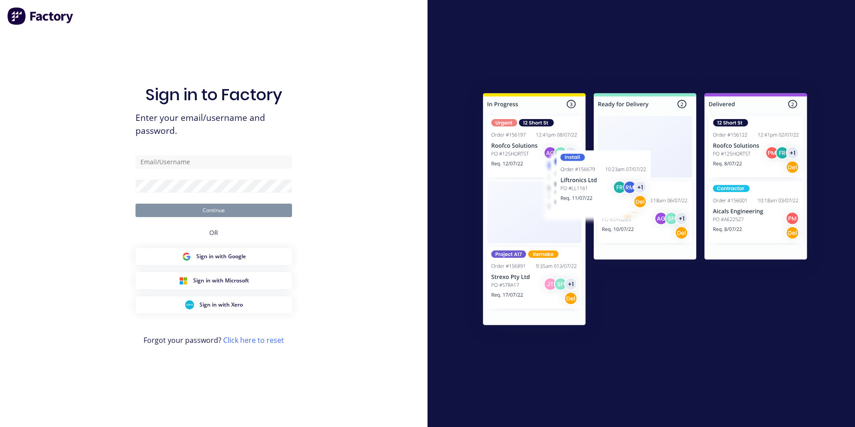 This screenshot has width=855, height=427. I want to click on div: OR, so click(214, 232).